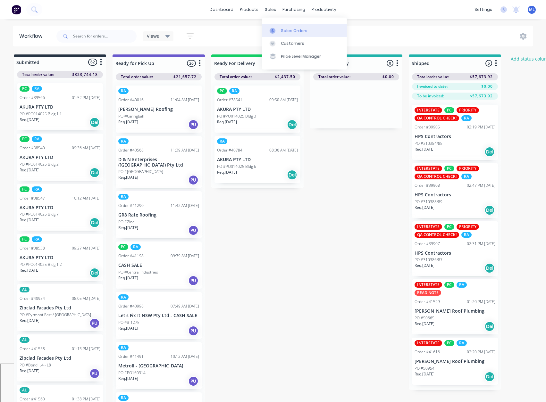 Image resolution: width=546 pixels, height=402 pixels. What do you see at coordinates (131, 306) in the screenshot?
I see `div: Order #40998` at bounding box center [131, 306].